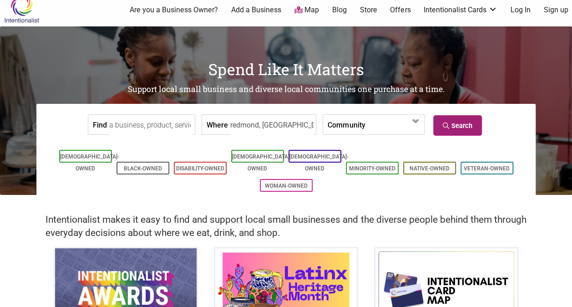 The image size is (572, 307). What do you see at coordinates (100, 124) in the screenshot?
I see `label: Find` at bounding box center [100, 124].